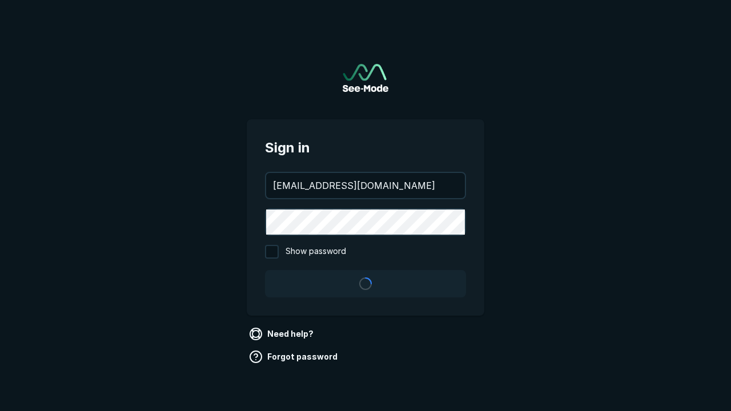 The height and width of the screenshot is (411, 731). I want to click on span: Show password, so click(316, 252).